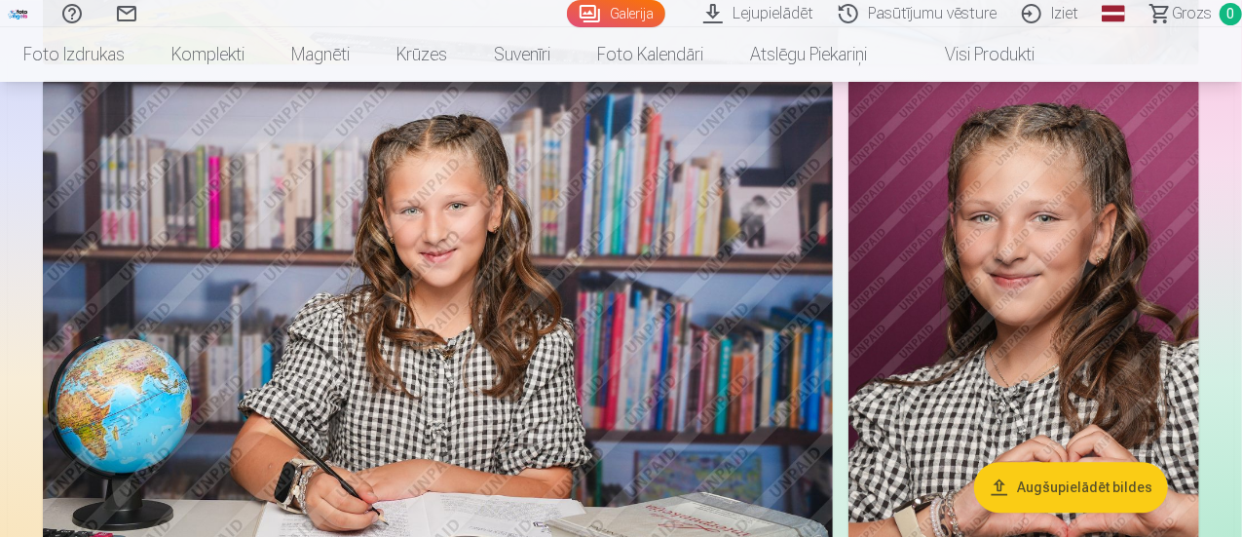  What do you see at coordinates (321, 55) in the screenshot?
I see `a: Magnēti` at bounding box center [321, 55].